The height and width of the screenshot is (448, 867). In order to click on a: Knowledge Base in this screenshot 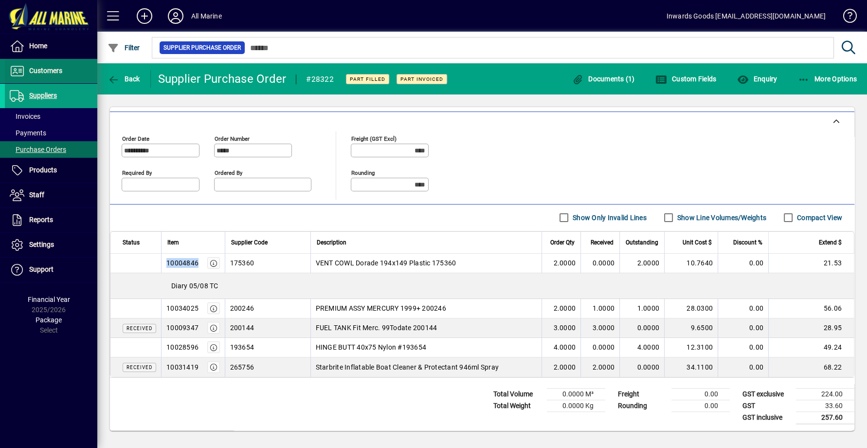, I will do `click(845, 18)`.